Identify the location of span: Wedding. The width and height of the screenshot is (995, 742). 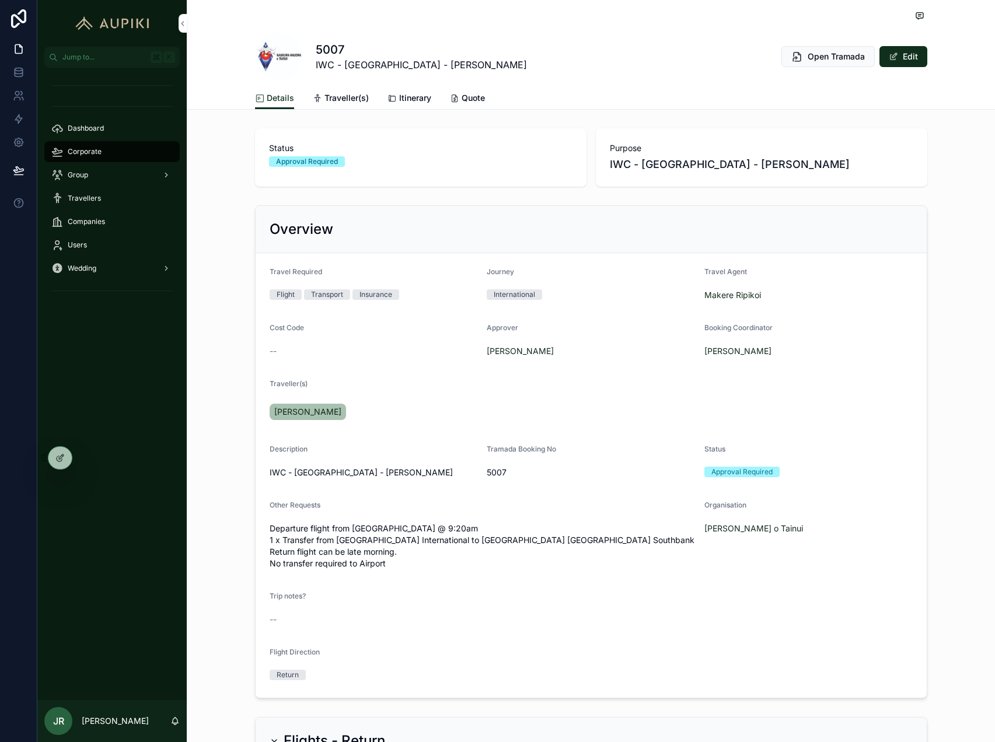
(82, 268).